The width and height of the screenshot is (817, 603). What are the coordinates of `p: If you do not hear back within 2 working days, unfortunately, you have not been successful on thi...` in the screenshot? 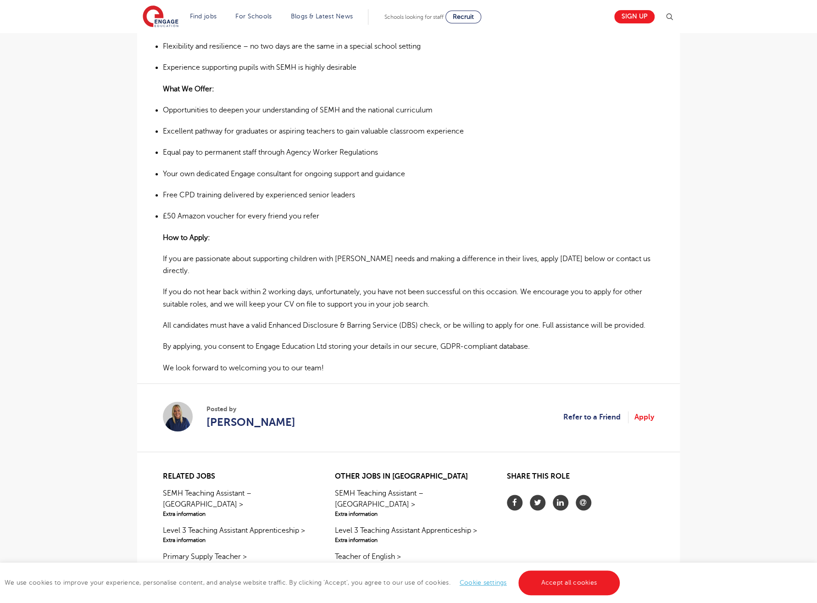 It's located at (408, 298).